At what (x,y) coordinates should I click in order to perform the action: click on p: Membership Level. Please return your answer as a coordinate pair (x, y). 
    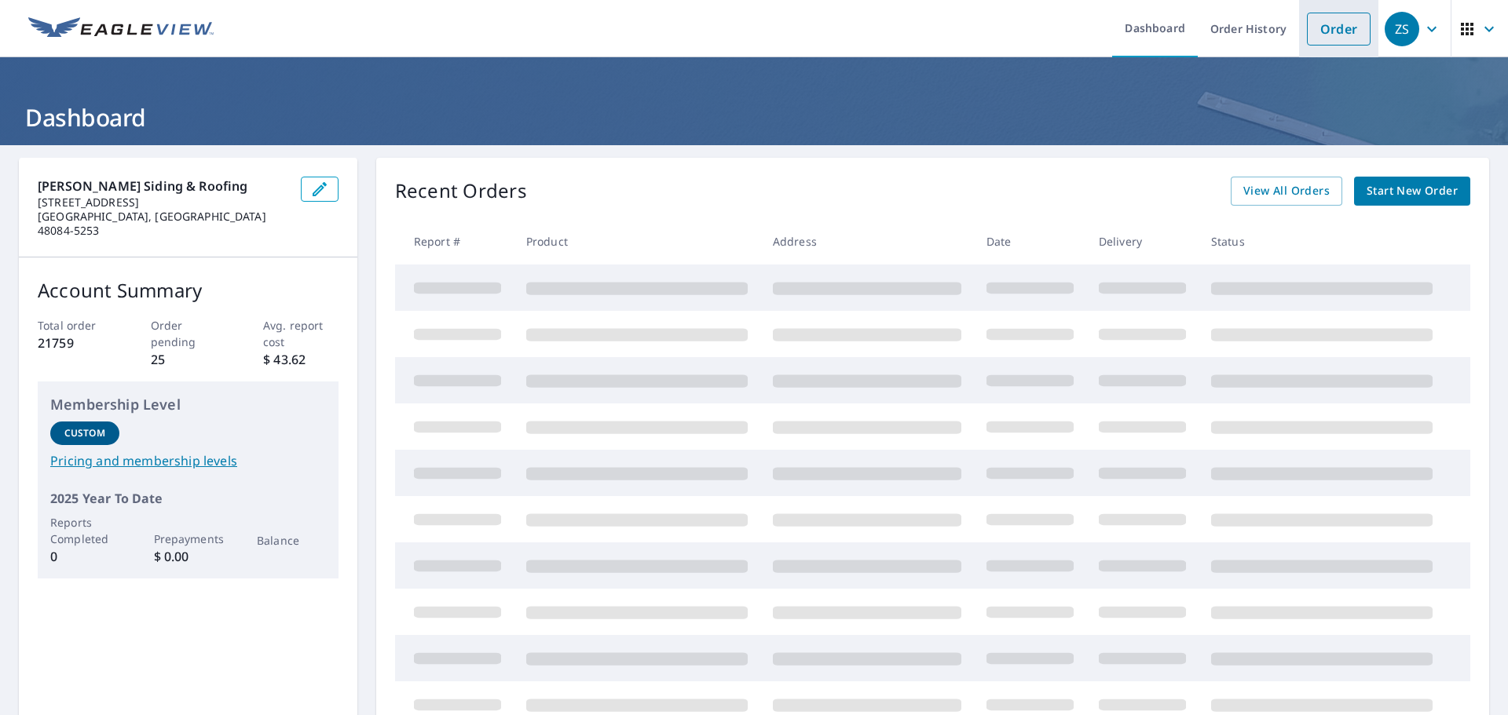
    Looking at the image, I should click on (188, 404).